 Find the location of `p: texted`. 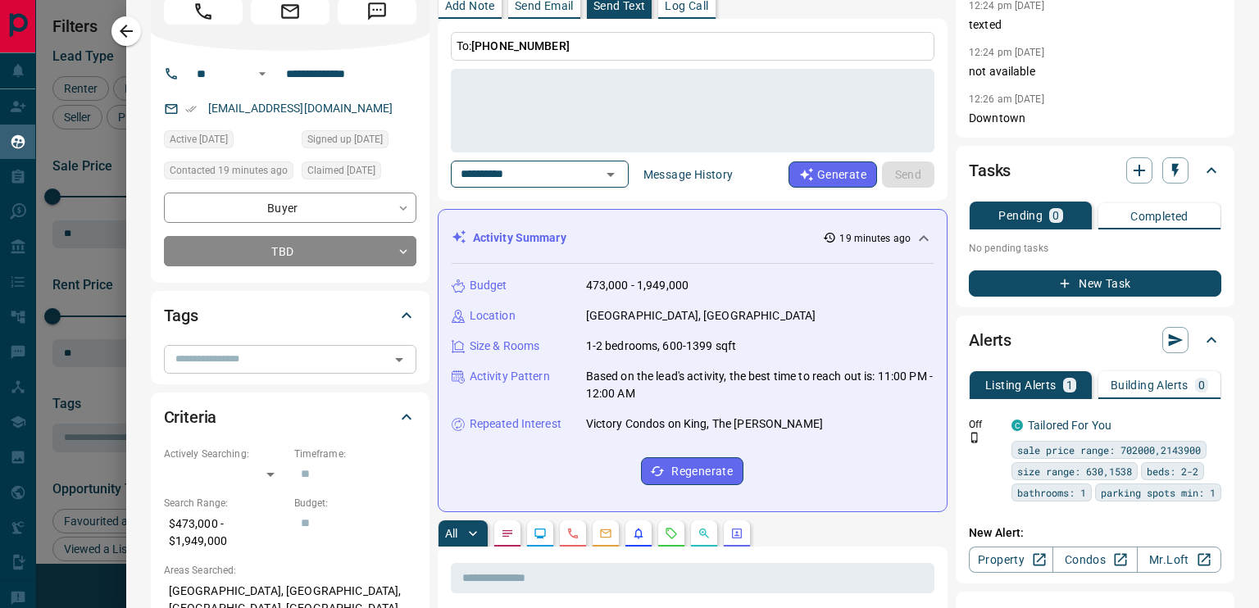

p: texted is located at coordinates (1095, 25).